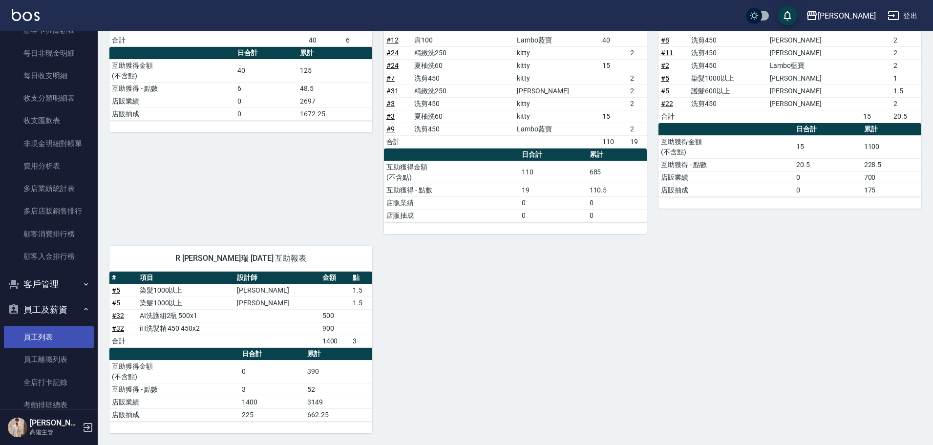 Image resolution: width=933 pixels, height=445 pixels. What do you see at coordinates (463, 53) in the screenshot?
I see `td: 精緻洗250` at bounding box center [463, 53].